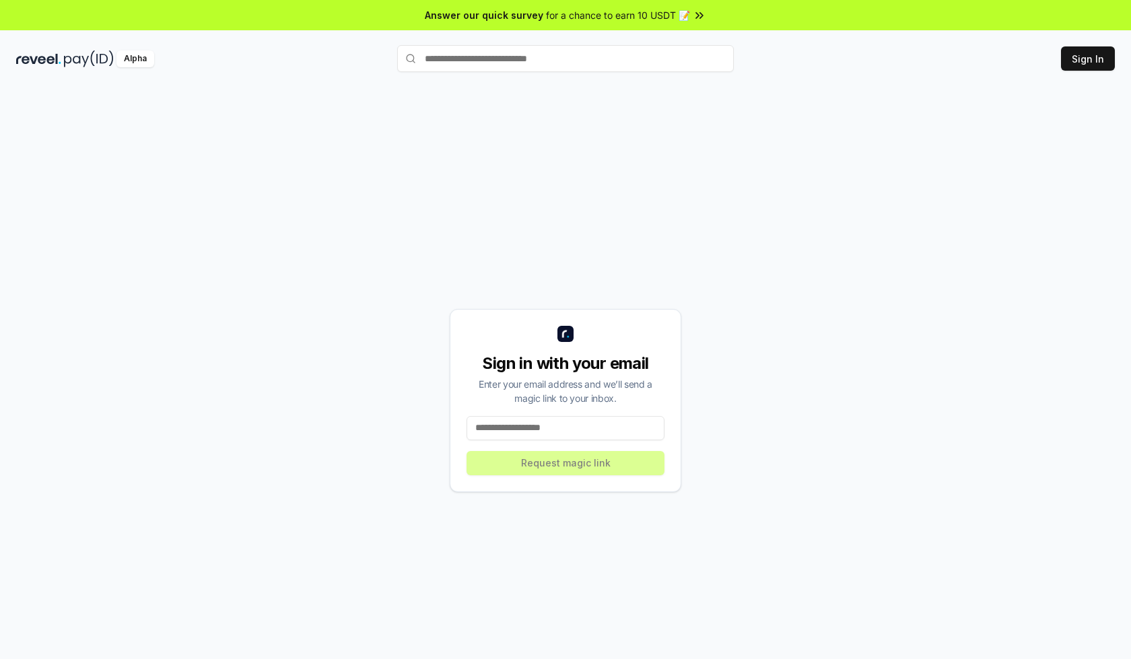 Image resolution: width=1131 pixels, height=659 pixels. Describe the element at coordinates (565, 391) in the screenshot. I see `div: Enter your email address and we’ll send a magic link to your inbox.` at that location.